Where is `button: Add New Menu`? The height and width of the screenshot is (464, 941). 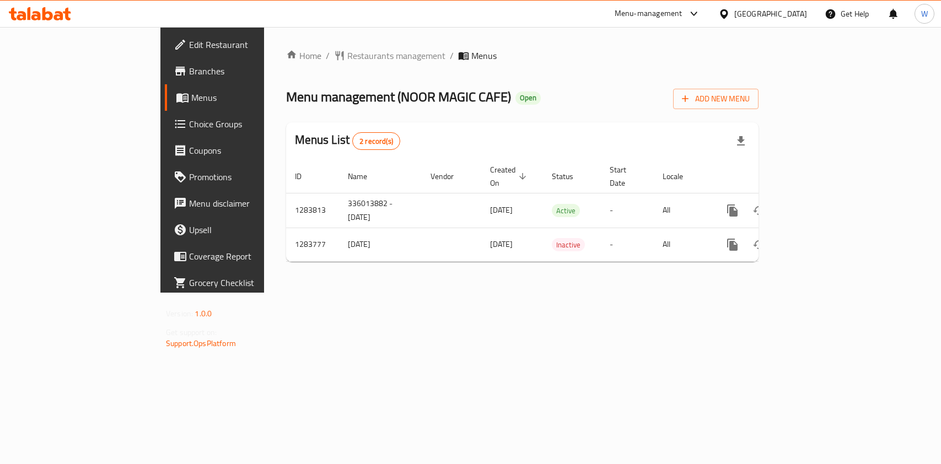 button: Add New Menu is located at coordinates (715, 99).